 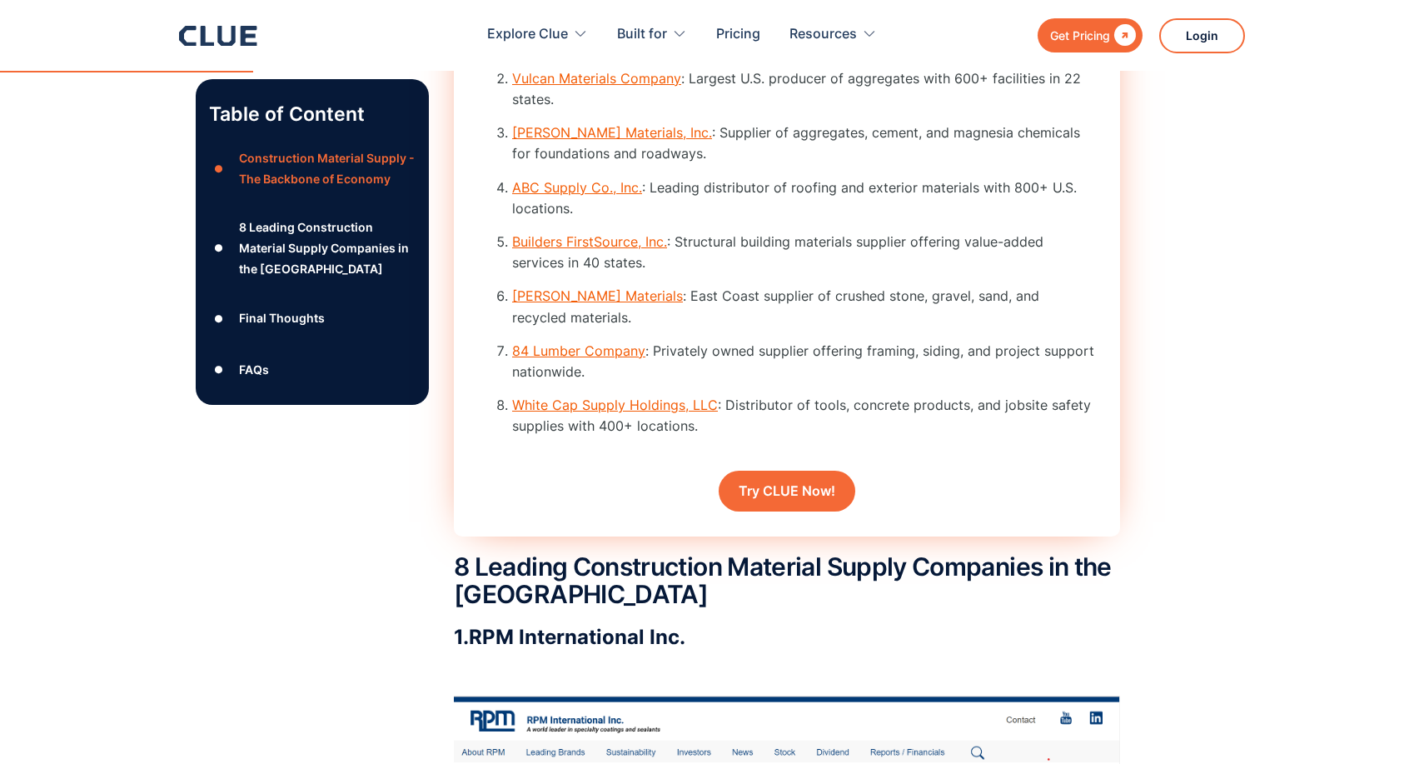 What do you see at coordinates (282, 317) in the screenshot?
I see `div: Final Thoughts` at bounding box center [282, 317].